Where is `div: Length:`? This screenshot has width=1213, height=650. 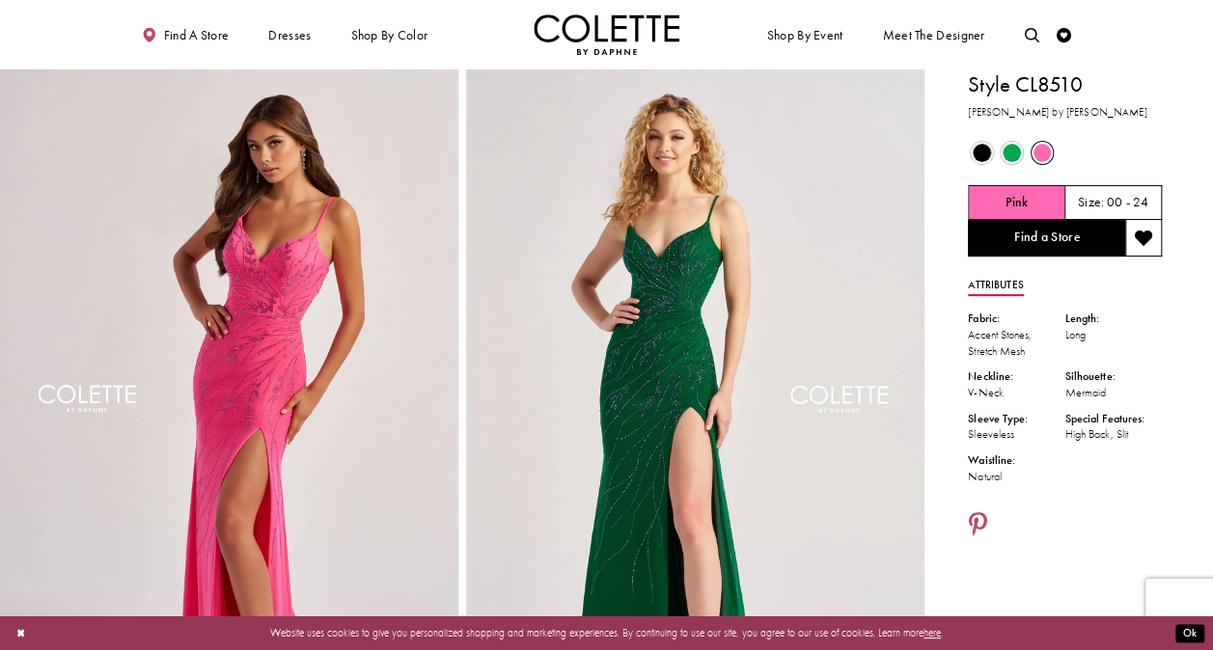 div: Length: is located at coordinates (1113, 318).